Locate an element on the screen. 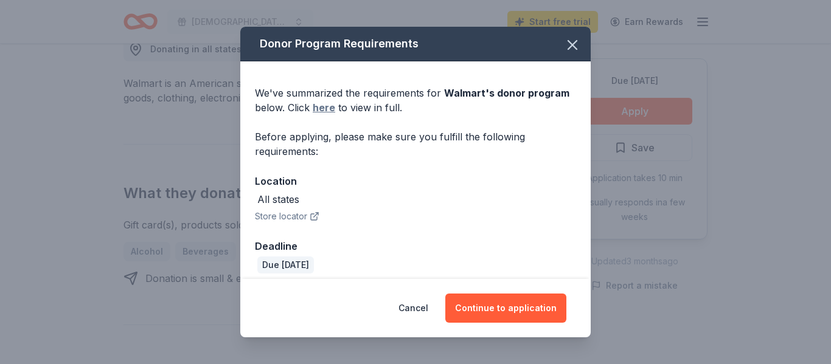  div: All states is located at coordinates (278, 199).